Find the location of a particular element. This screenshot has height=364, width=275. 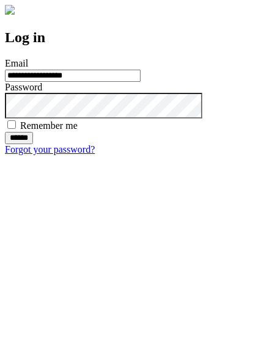

img: logo-4e3dc11c47720685a147b03b5a06dd966a58ff35d612b21f08c02c0306f2b779.png is located at coordinates (10, 10).